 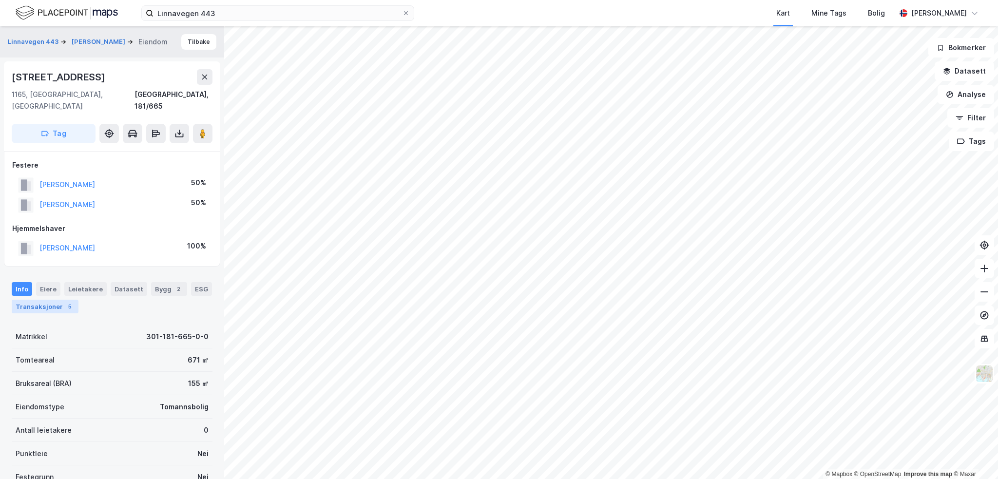 I want to click on a: Improve this map, so click(x=928, y=474).